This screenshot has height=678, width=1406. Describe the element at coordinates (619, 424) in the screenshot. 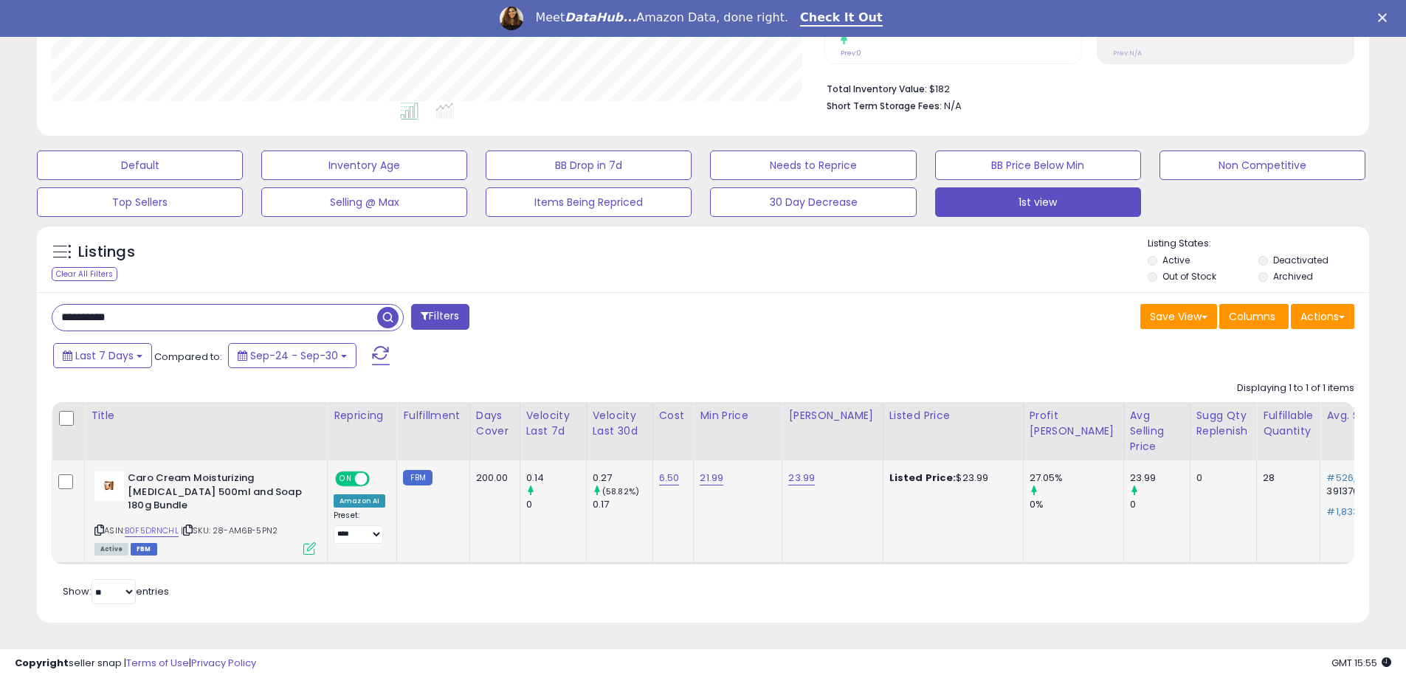

I see `div: Velocity Last 30d` at that location.